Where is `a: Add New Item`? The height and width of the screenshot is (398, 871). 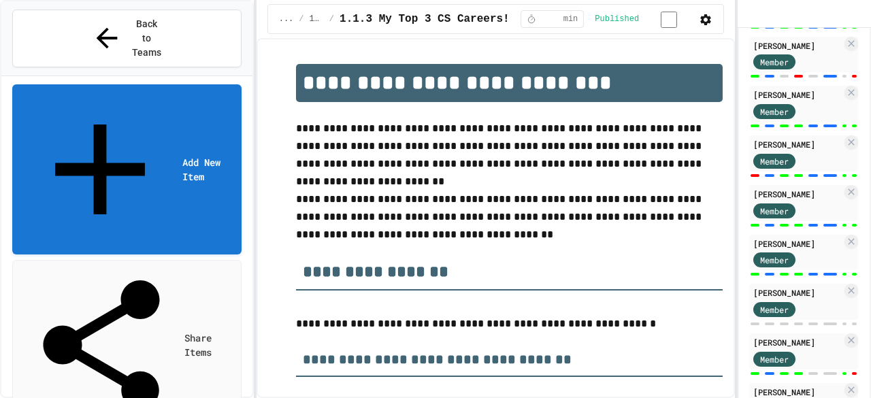 a: Add New Item is located at coordinates (127, 169).